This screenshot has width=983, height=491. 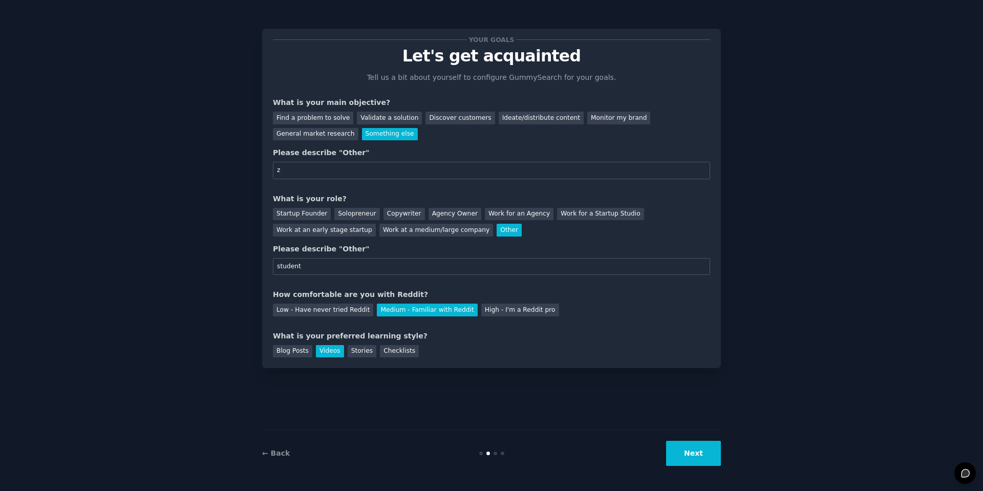 What do you see at coordinates (292, 351) in the screenshot?
I see `div: Blog Posts` at bounding box center [292, 351].